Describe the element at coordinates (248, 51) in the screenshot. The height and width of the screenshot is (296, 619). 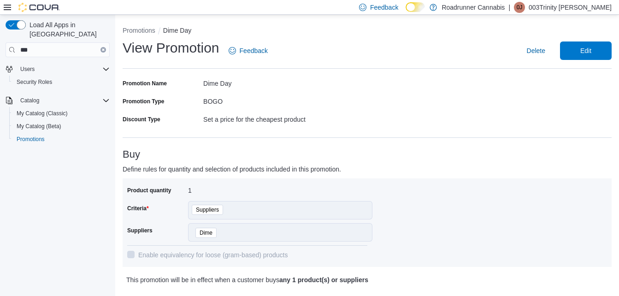
I see `a: Feedback` at that location.